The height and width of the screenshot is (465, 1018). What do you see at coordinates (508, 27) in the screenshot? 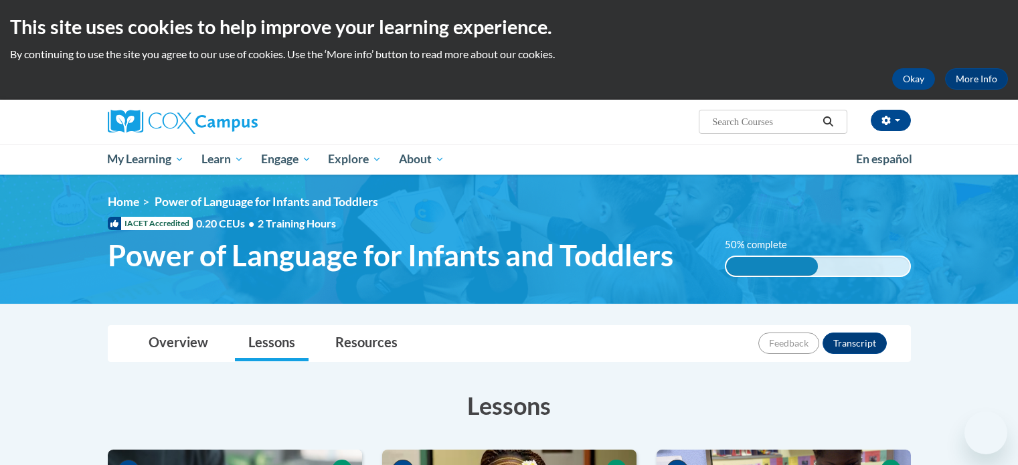
I see `h2: This site uses cookies to help improve your learning experience.` at bounding box center [508, 27].